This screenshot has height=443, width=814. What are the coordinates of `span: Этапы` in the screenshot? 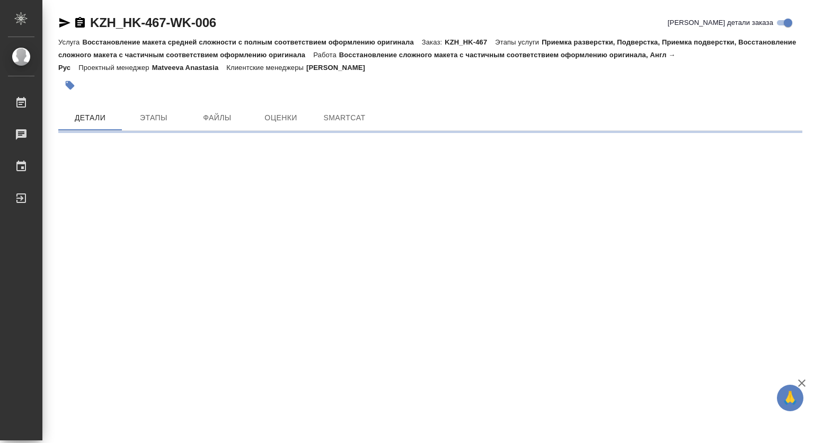 It's located at (154, 118).